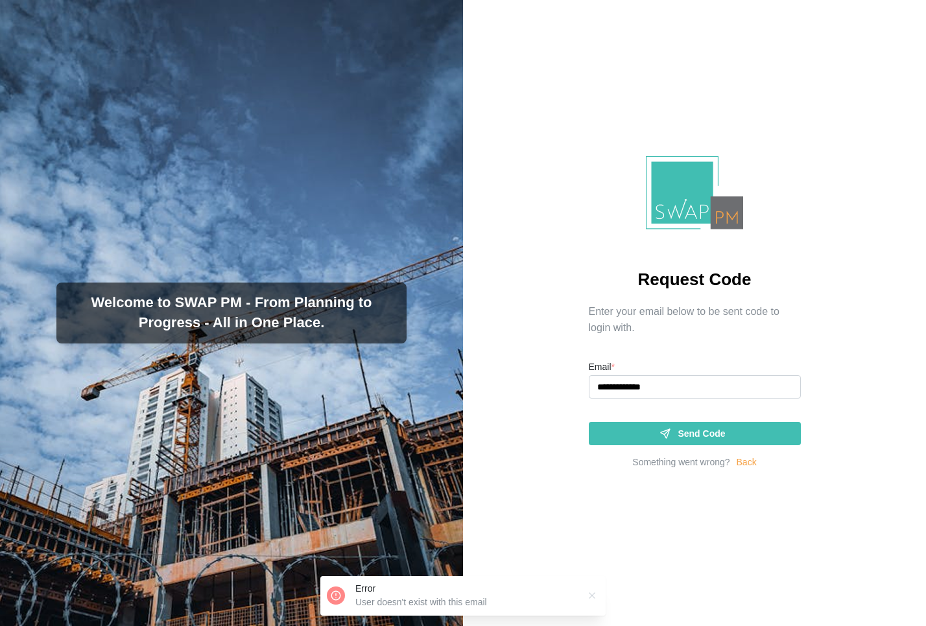 The image size is (926, 626). Describe the element at coordinates (694, 434) in the screenshot. I see `button: Send Code` at that location.